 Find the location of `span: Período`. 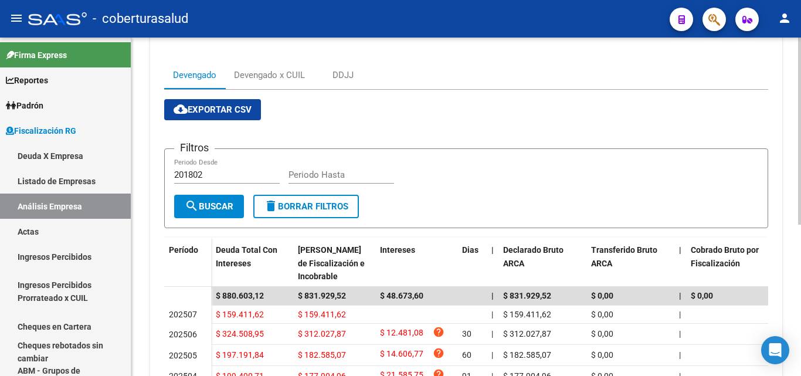

span: Período is located at coordinates (184, 250).